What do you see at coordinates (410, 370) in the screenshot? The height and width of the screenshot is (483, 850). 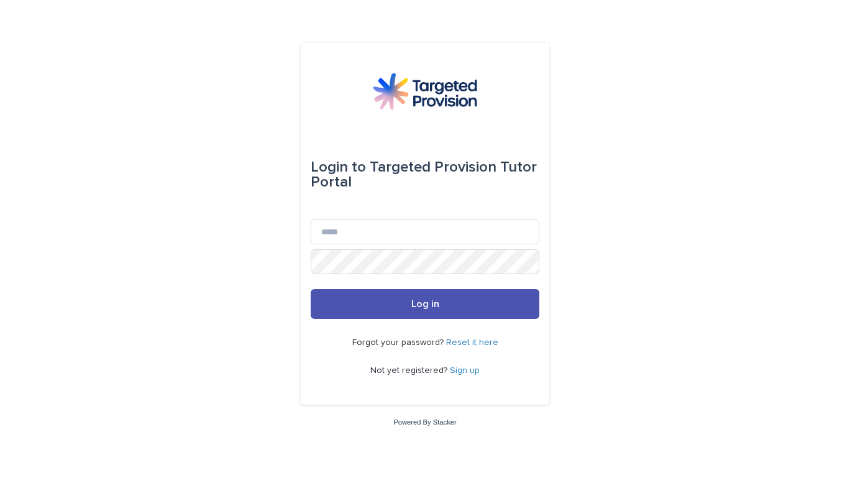 I see `span: Not yet registered?` at bounding box center [410, 370].